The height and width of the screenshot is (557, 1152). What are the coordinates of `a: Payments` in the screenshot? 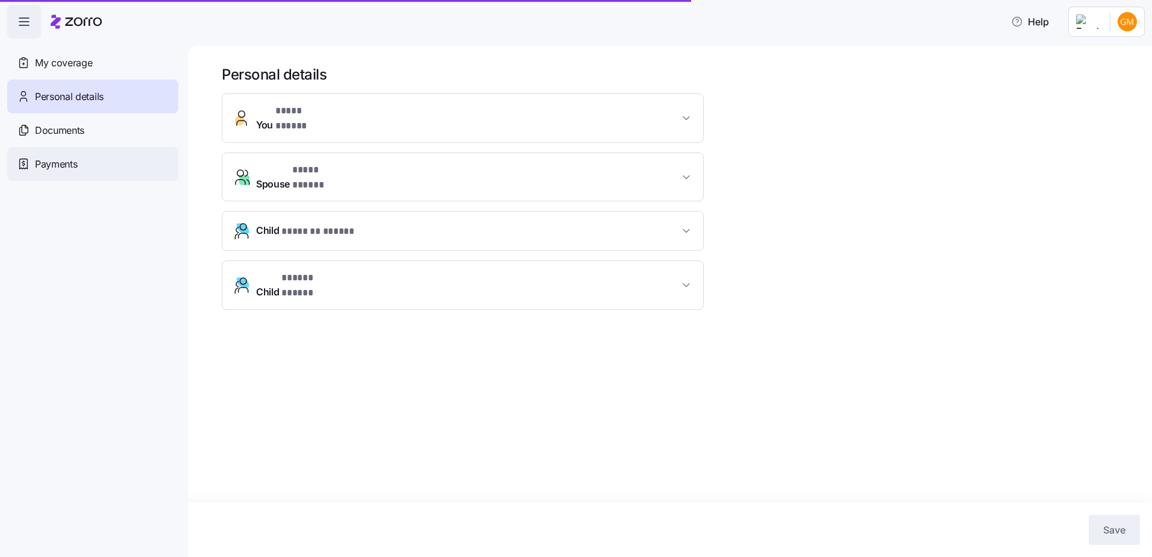 It's located at (93, 164).